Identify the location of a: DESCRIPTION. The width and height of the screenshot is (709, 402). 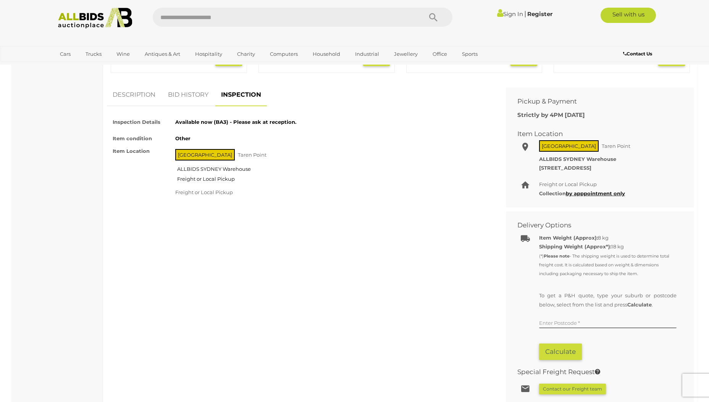
(134, 95).